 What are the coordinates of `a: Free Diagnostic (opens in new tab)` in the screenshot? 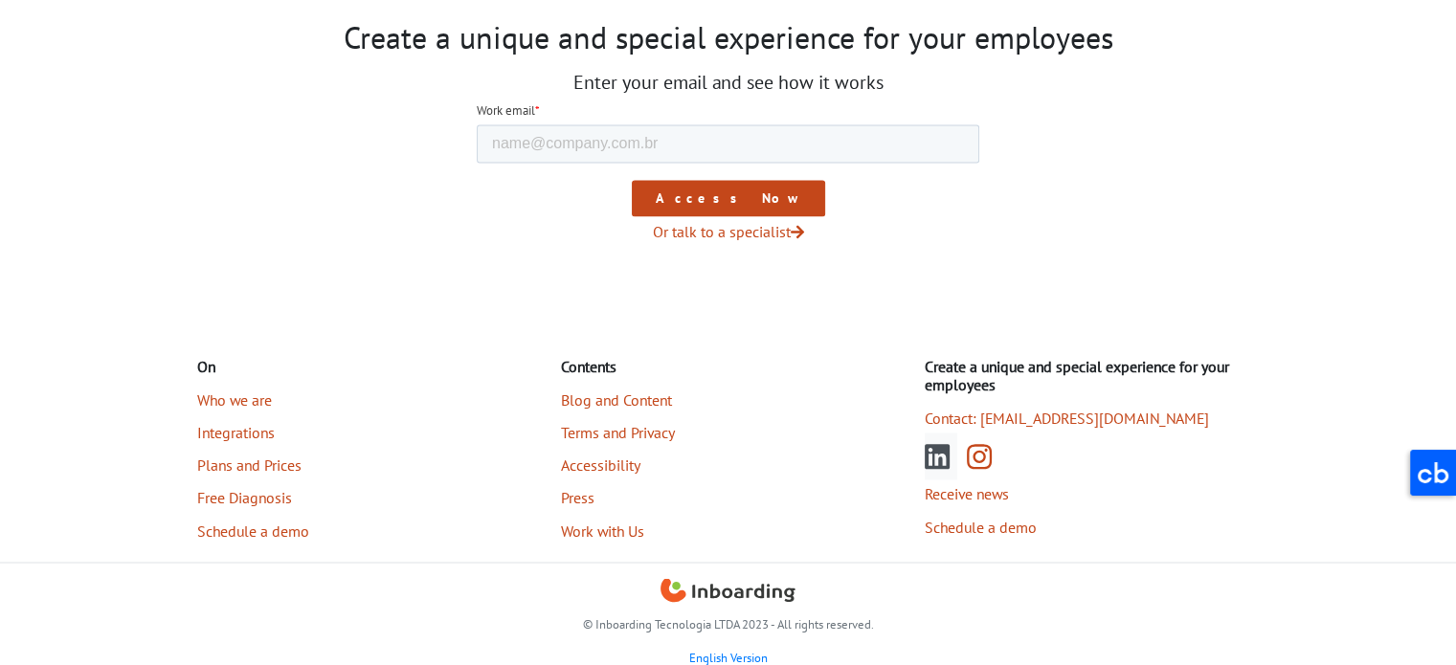 It's located at (319, 498).